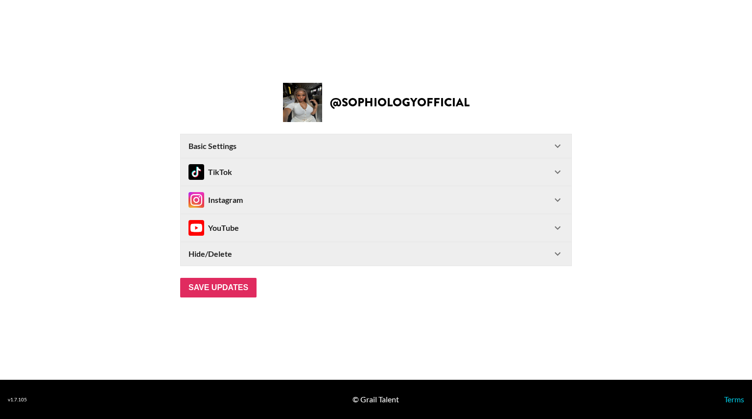 Image resolution: width=752 pixels, height=419 pixels. What do you see at coordinates (734, 399) in the screenshot?
I see `a: Terms` at bounding box center [734, 399].